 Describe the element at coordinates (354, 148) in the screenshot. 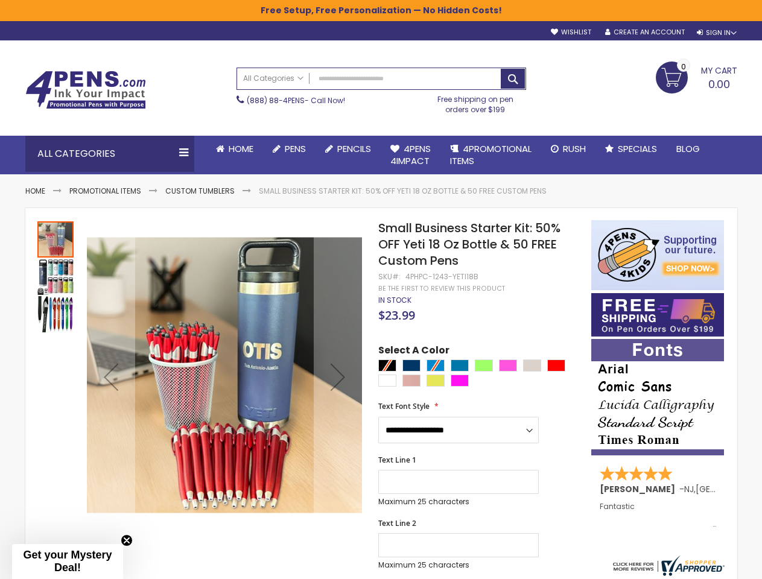

I see `span: Pencils` at that location.